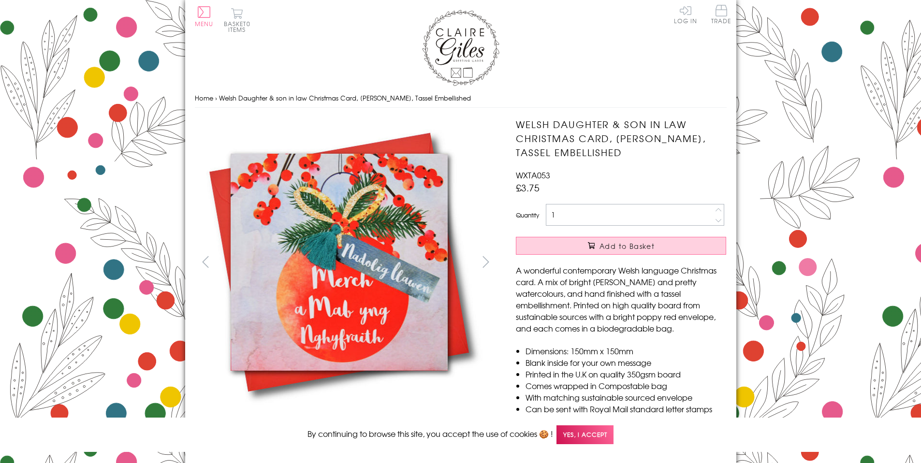 Image resolution: width=921 pixels, height=463 pixels. What do you see at coordinates (237, 20) in the screenshot?
I see `button: Basket0 items` at bounding box center [237, 20].